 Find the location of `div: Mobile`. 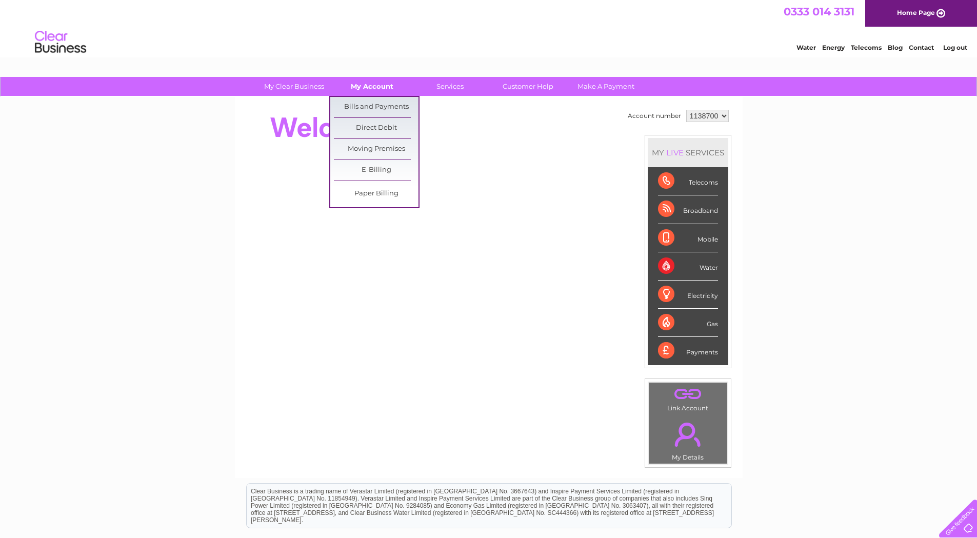

div: Mobile is located at coordinates (687, 238).